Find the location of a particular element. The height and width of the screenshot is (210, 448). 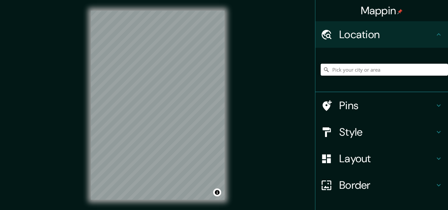

input: Pick your city or area is located at coordinates (384, 70).